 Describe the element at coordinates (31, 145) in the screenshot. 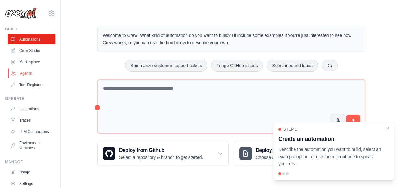

I see `a: Environment Variables` at that location.